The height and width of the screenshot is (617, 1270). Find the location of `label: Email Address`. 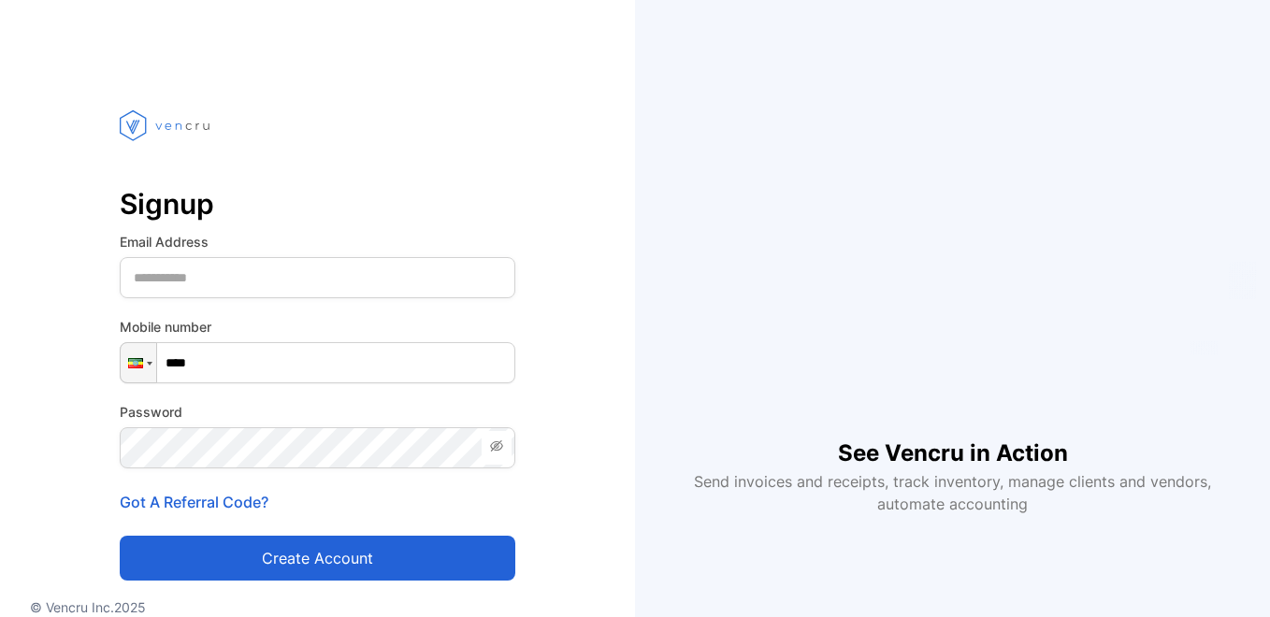

label: Email Address is located at coordinates (317, 241).